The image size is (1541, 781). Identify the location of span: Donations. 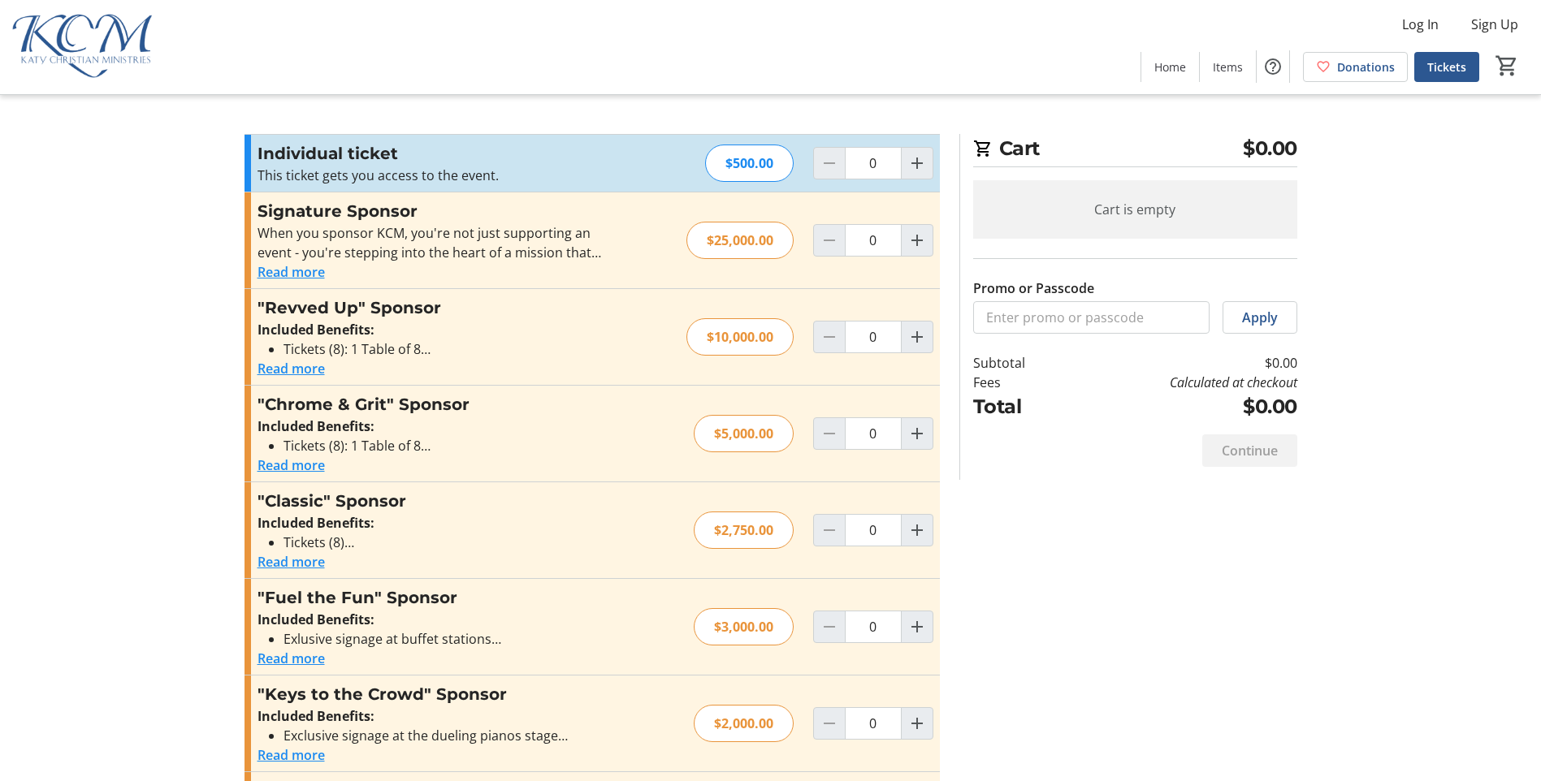
(1365, 67).